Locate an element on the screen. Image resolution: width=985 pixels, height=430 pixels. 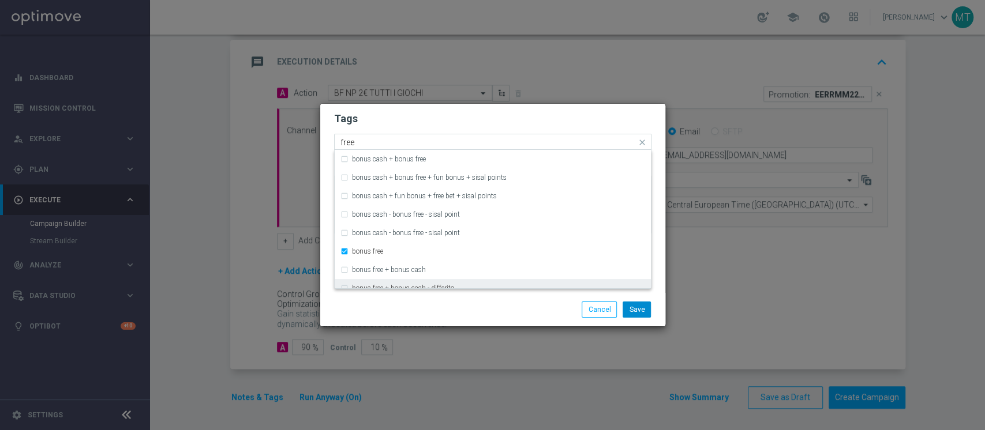
div: bonus free + bonus cash is located at coordinates (493, 270).